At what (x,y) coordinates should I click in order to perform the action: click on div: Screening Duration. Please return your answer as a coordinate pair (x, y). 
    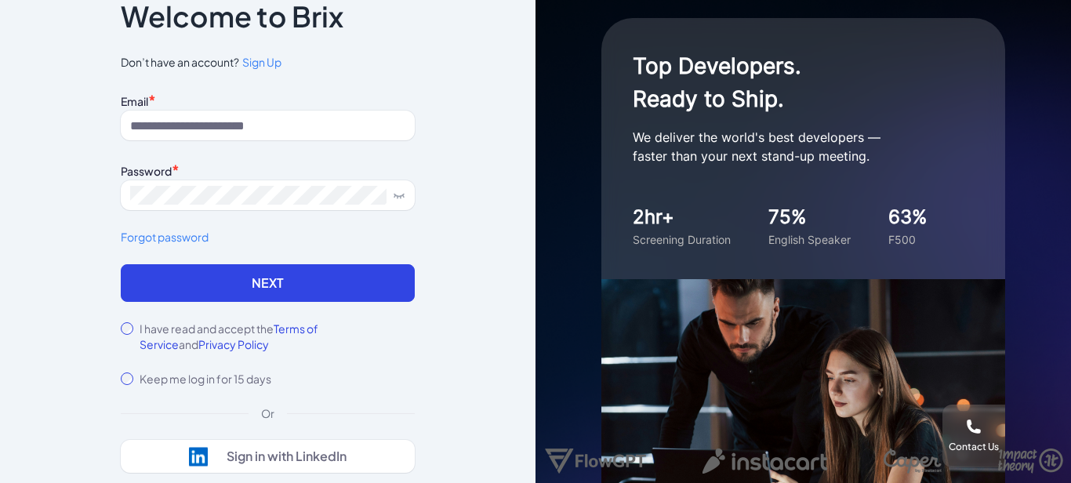
    Looking at the image, I should click on (681, 239).